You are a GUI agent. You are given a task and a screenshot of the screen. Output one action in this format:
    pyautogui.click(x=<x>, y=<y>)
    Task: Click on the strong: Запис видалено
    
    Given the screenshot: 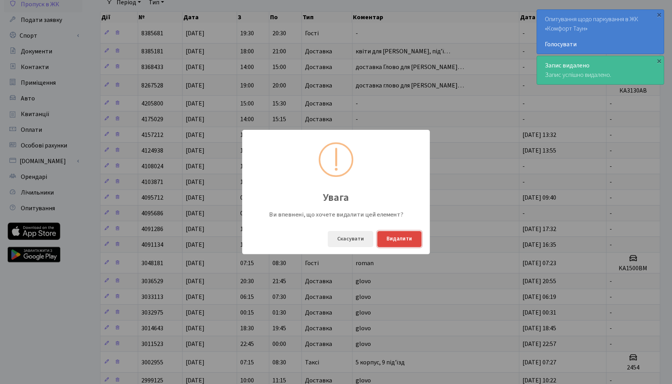 What is the action you would take?
    pyautogui.click(x=567, y=66)
    